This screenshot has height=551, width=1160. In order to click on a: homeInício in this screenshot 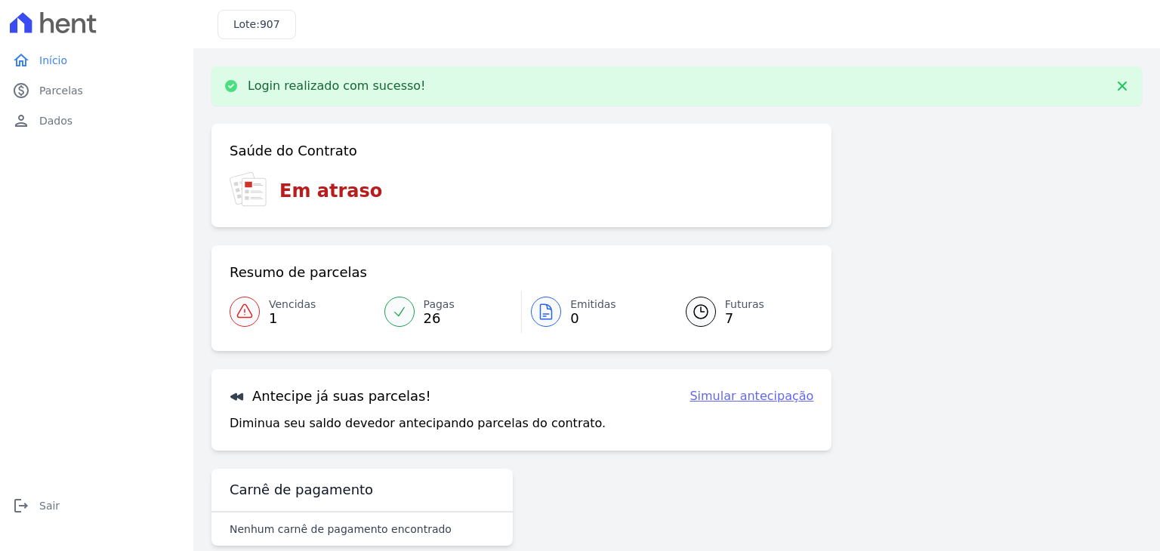, I will do `click(97, 60)`.